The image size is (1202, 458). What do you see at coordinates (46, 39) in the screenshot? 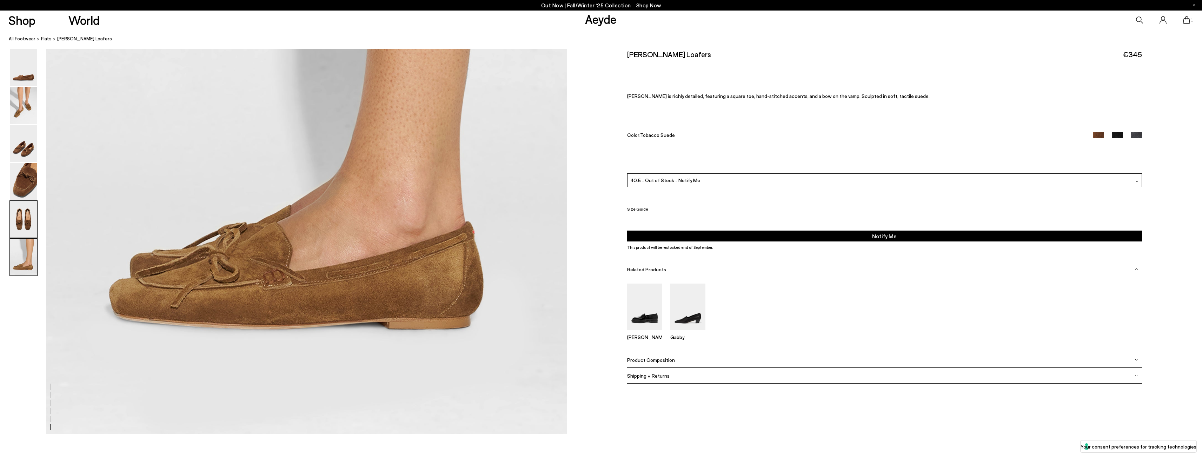
I see `a: flats` at bounding box center [46, 39].